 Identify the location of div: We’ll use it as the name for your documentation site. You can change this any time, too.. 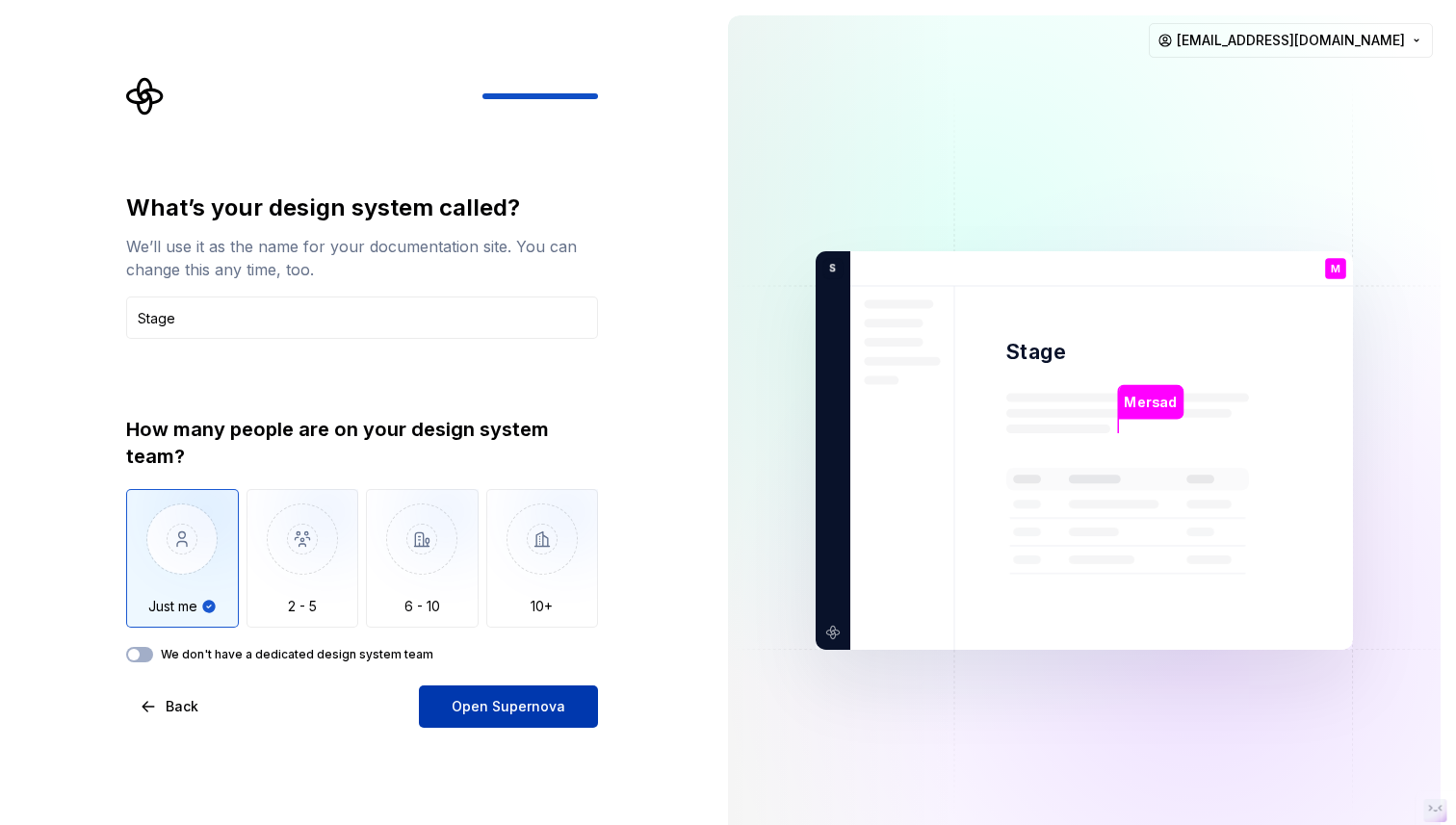
(363, 258).